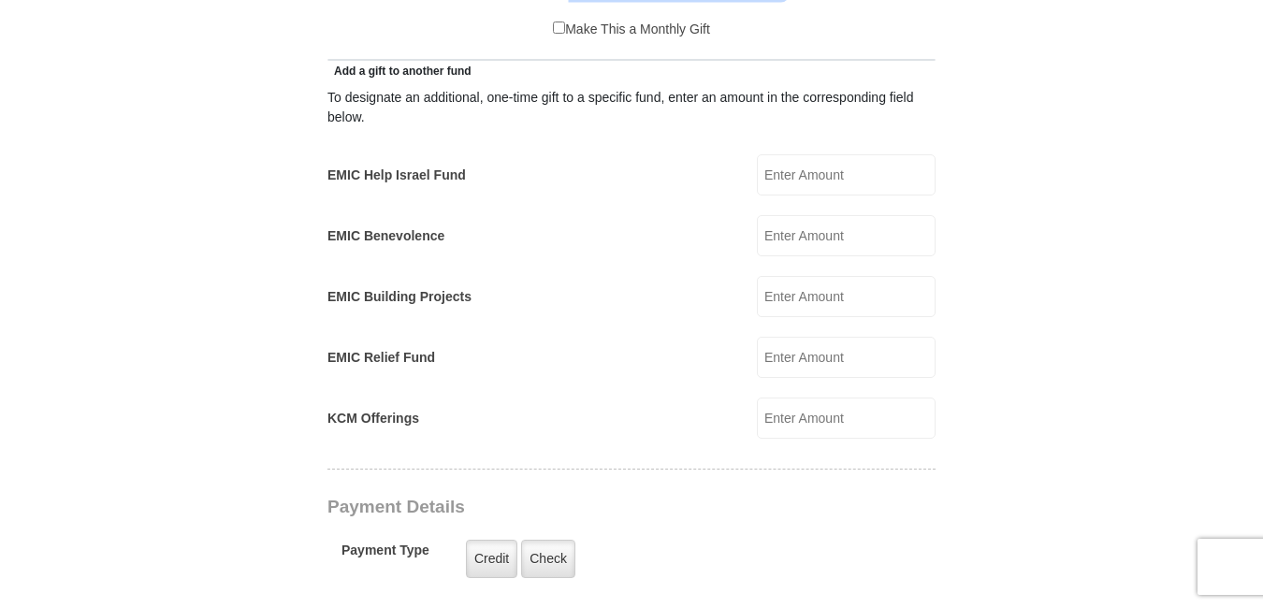  I want to click on label: EMIC Benevolence, so click(385, 236).